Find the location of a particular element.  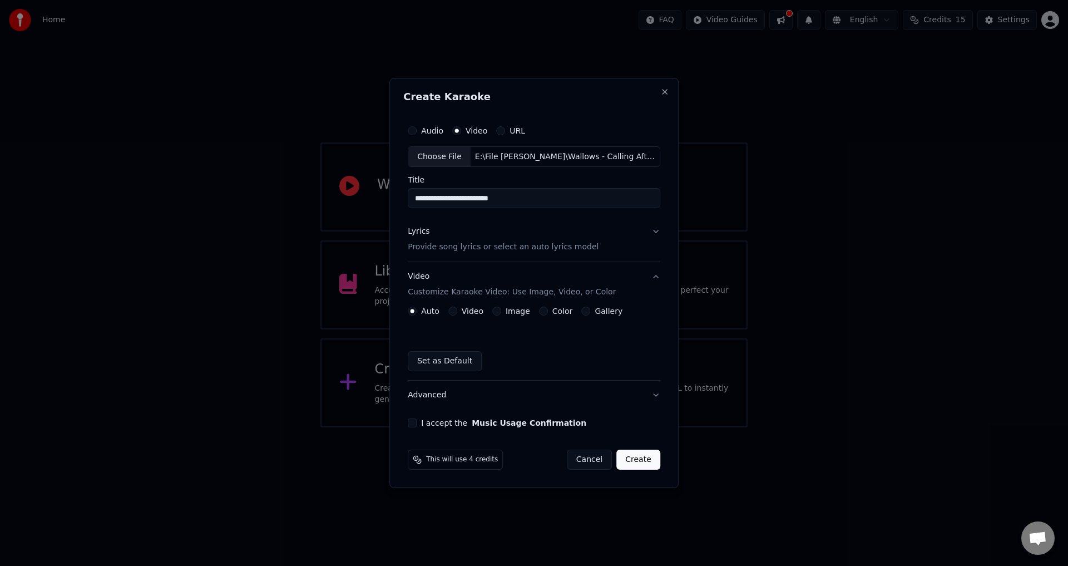

button: Cancel is located at coordinates (589, 460).